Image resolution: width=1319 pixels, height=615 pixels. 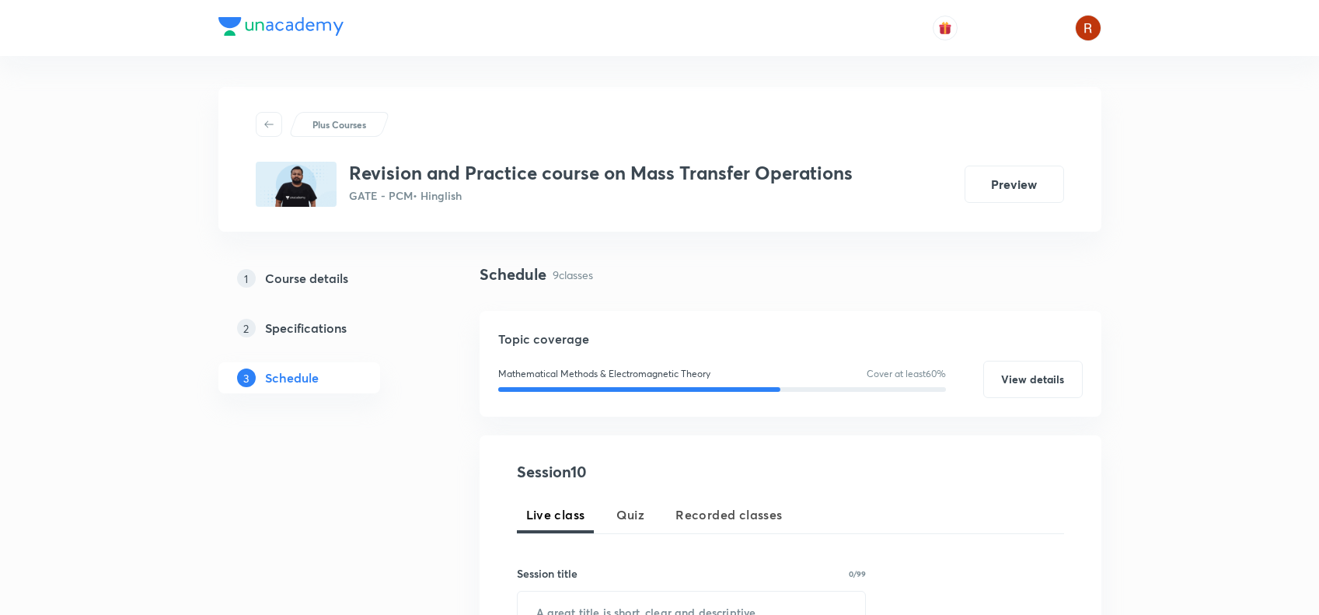 What do you see at coordinates (281, 28) in the screenshot?
I see `a: Company Logo` at bounding box center [281, 28].